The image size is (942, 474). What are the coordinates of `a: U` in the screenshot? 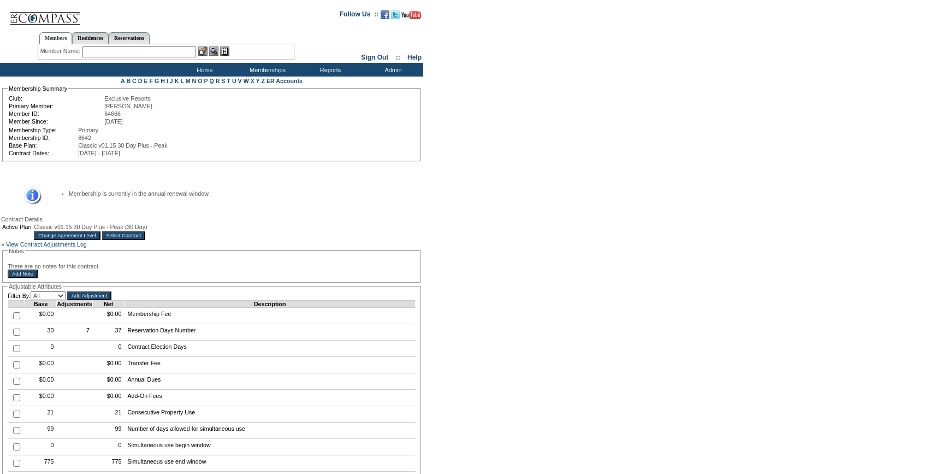 It's located at (234, 81).